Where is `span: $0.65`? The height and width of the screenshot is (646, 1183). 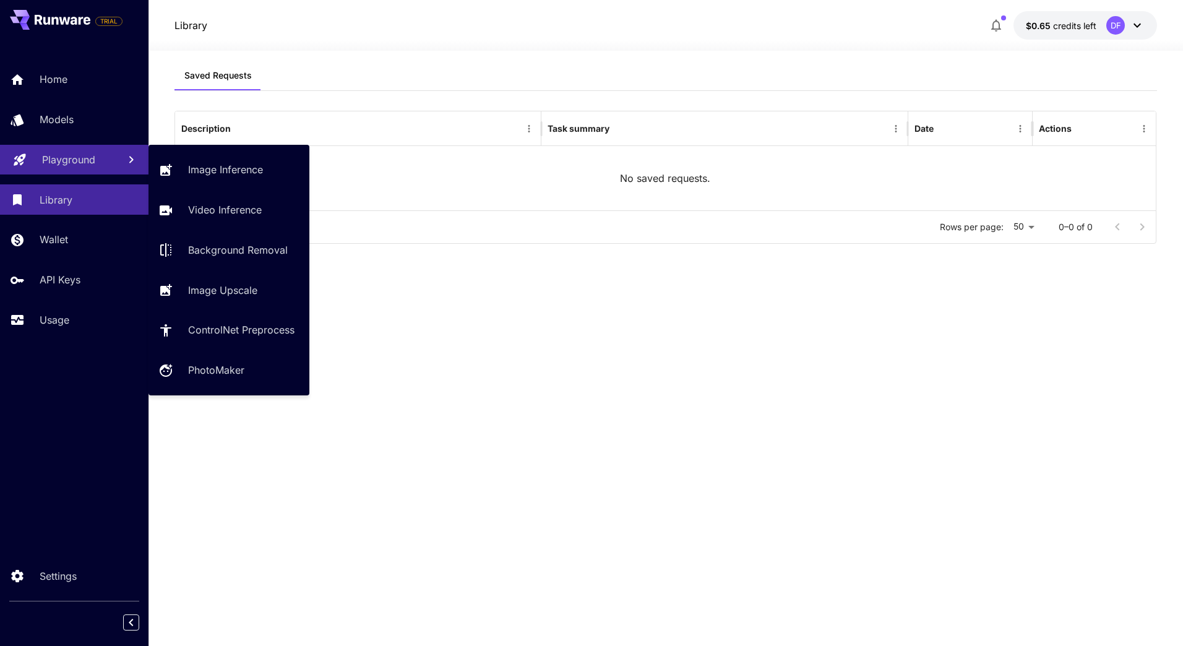 span: $0.65 is located at coordinates (1040, 25).